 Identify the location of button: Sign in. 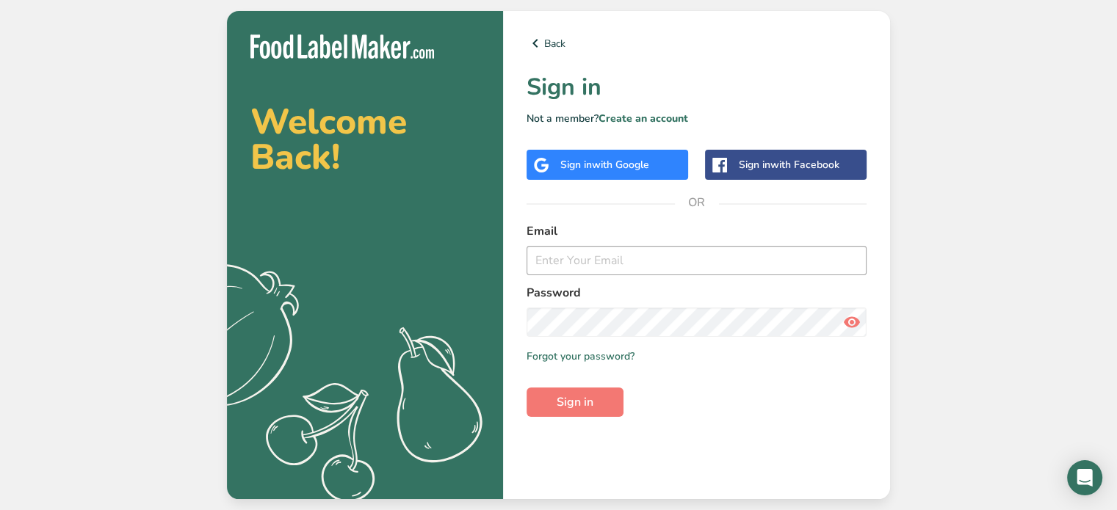
(575, 402).